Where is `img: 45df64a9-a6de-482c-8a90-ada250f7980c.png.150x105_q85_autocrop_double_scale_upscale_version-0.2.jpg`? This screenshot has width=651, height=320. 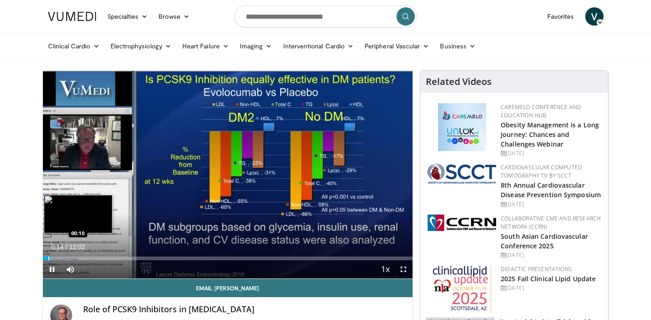 img: 45df64a9-a6de-482c-8a90-ada250f7980c.png.150x105_q85_autocrop_double_scale_upscale_version-0.2.jpg is located at coordinates (462, 127).